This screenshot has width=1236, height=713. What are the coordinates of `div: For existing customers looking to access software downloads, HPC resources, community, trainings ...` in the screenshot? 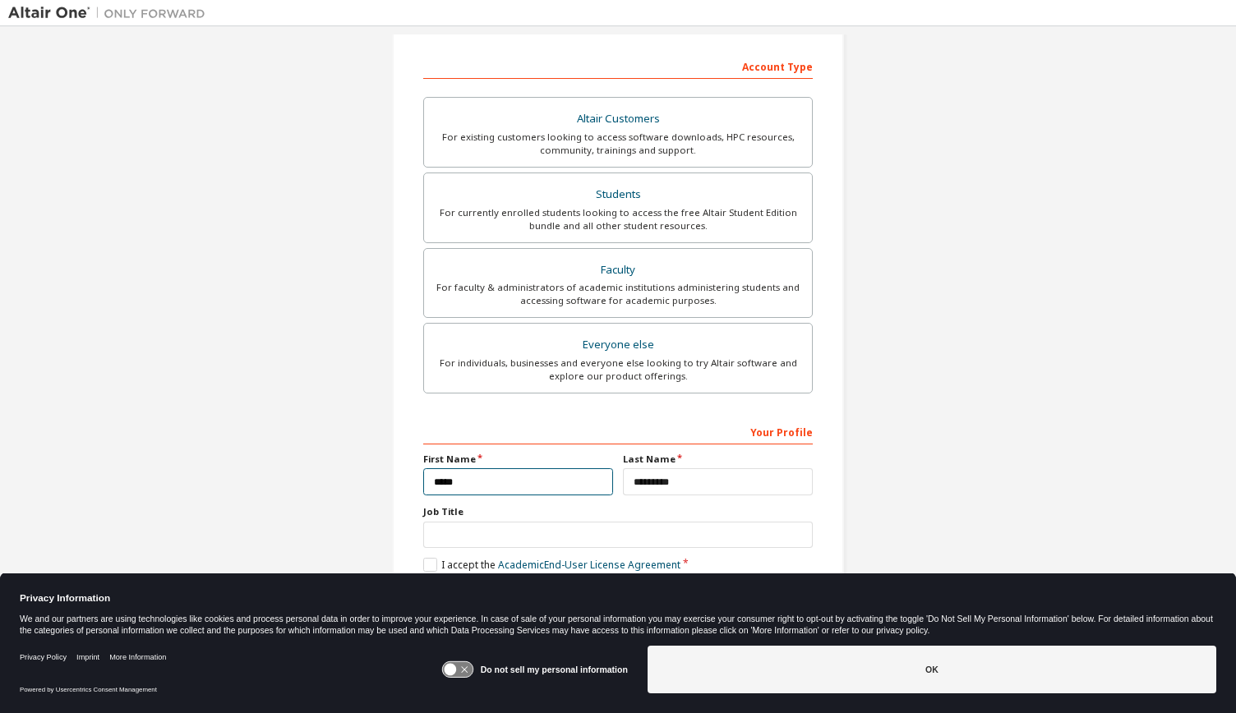 It's located at (618, 144).